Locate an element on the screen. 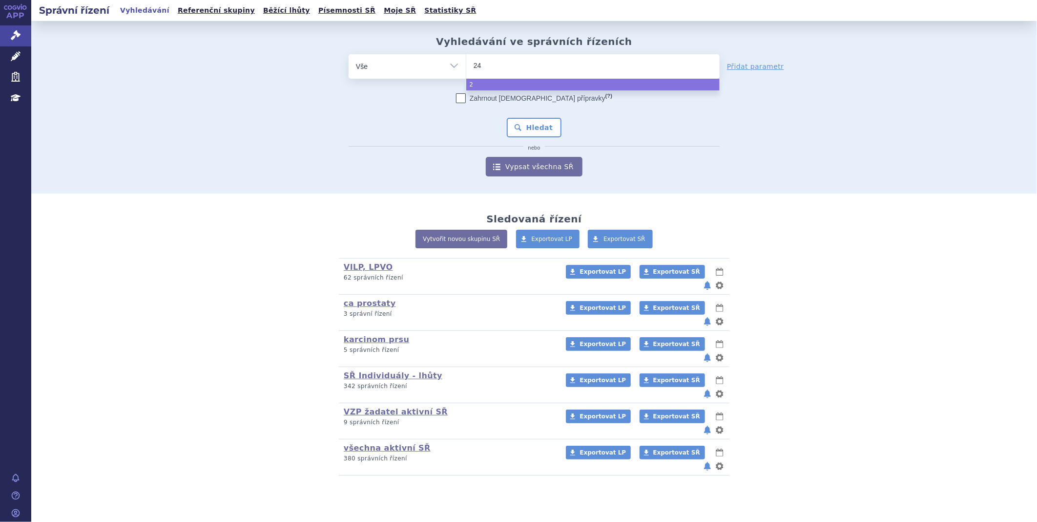 This screenshot has width=1037, height=522. h2: Vyhledávání ve správních řízeních is located at coordinates (534, 42).